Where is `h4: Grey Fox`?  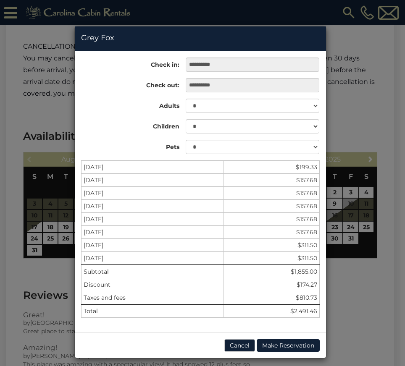
h4: Grey Fox is located at coordinates (200, 38).